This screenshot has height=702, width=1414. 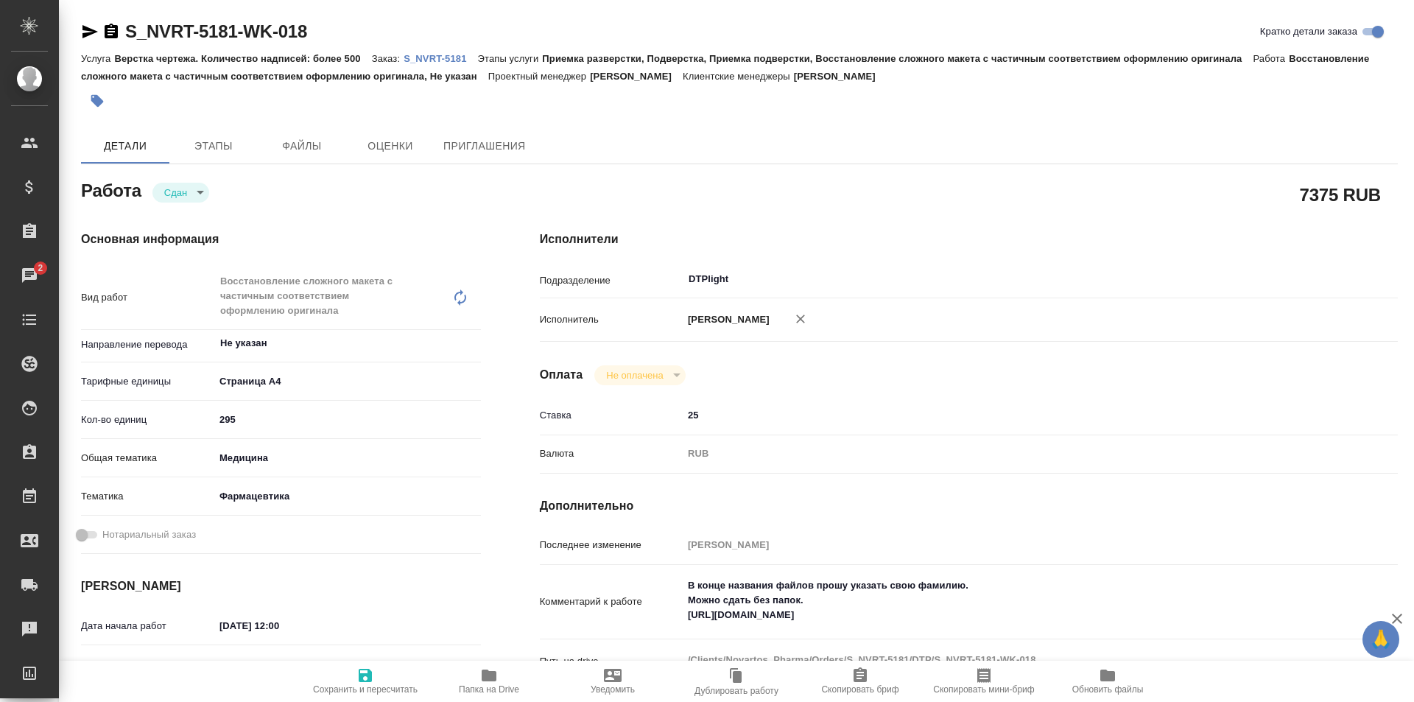 What do you see at coordinates (149, 535) in the screenshot?
I see `span: Нотариальный заказ` at bounding box center [149, 535].